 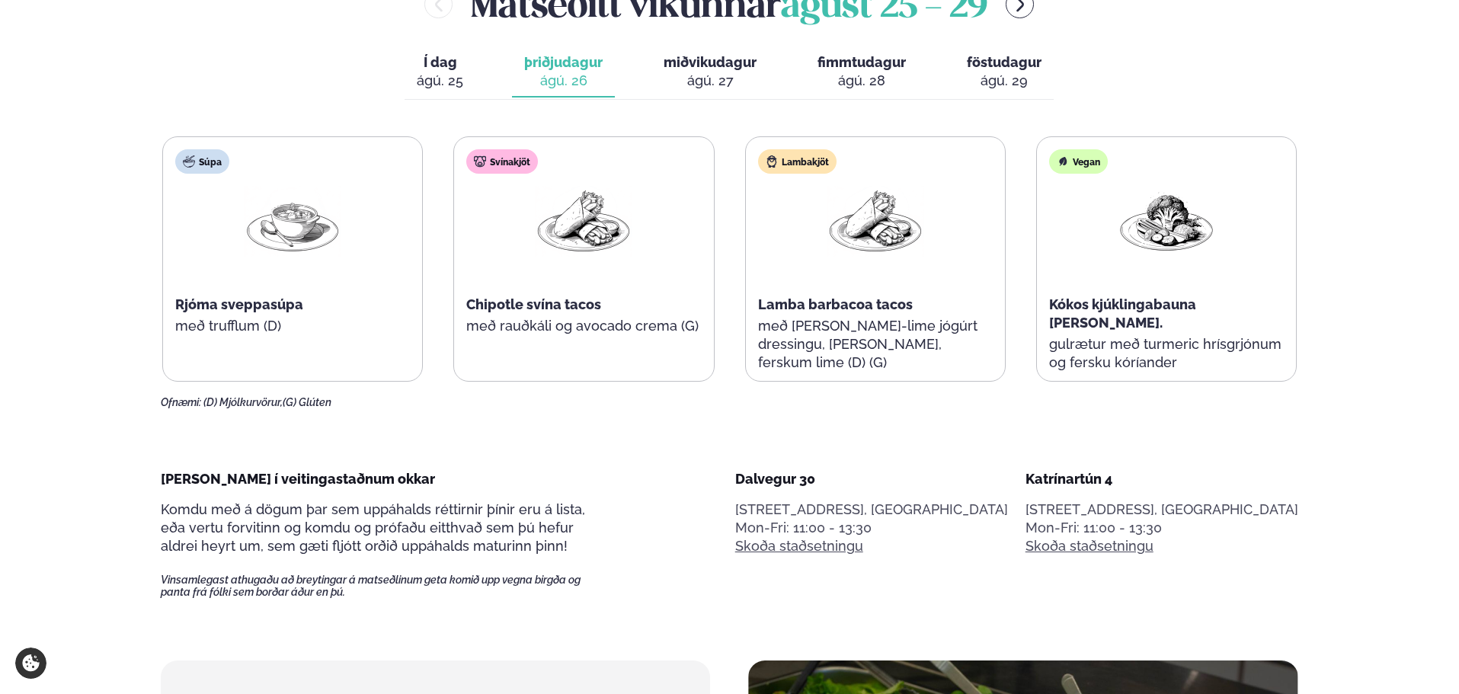 I want to click on div: ágú. 28, so click(x=862, y=81).